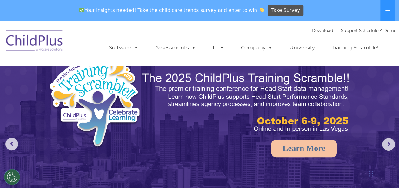 Image resolution: width=399 pixels, height=188 pixels. What do you see at coordinates (322, 30) in the screenshot?
I see `a: Download` at bounding box center [322, 30].